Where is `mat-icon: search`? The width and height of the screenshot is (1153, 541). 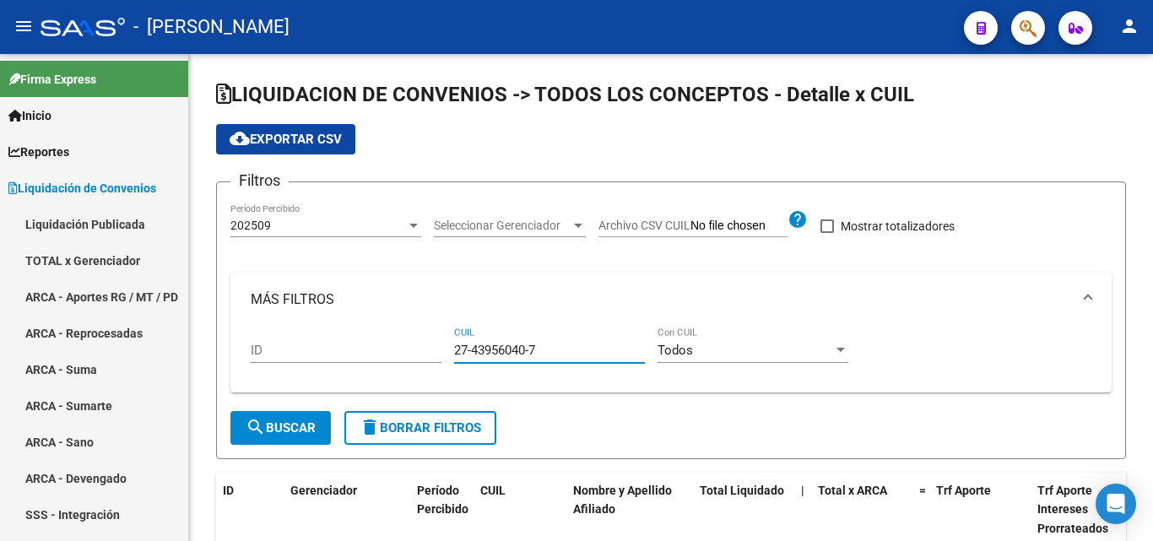
mat-icon: search is located at coordinates (256, 427).